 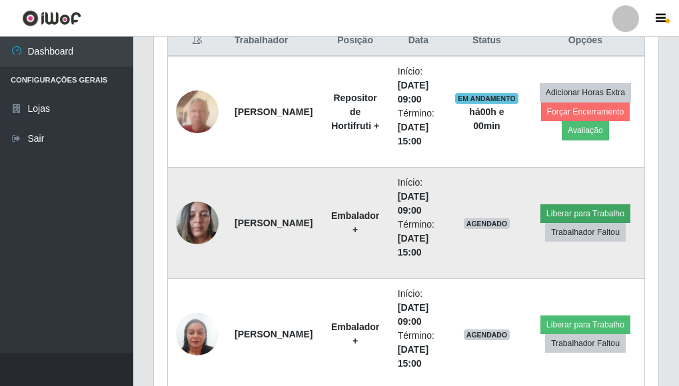 What do you see at coordinates (354, 41) in the screenshot?
I see `th: Posição` at bounding box center [354, 41].